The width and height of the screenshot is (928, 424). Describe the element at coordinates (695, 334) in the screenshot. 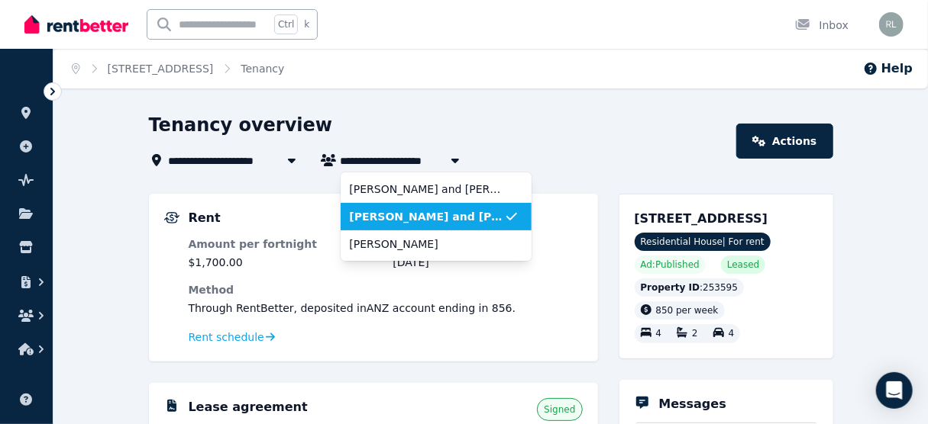

I see `span: 2` at that location.